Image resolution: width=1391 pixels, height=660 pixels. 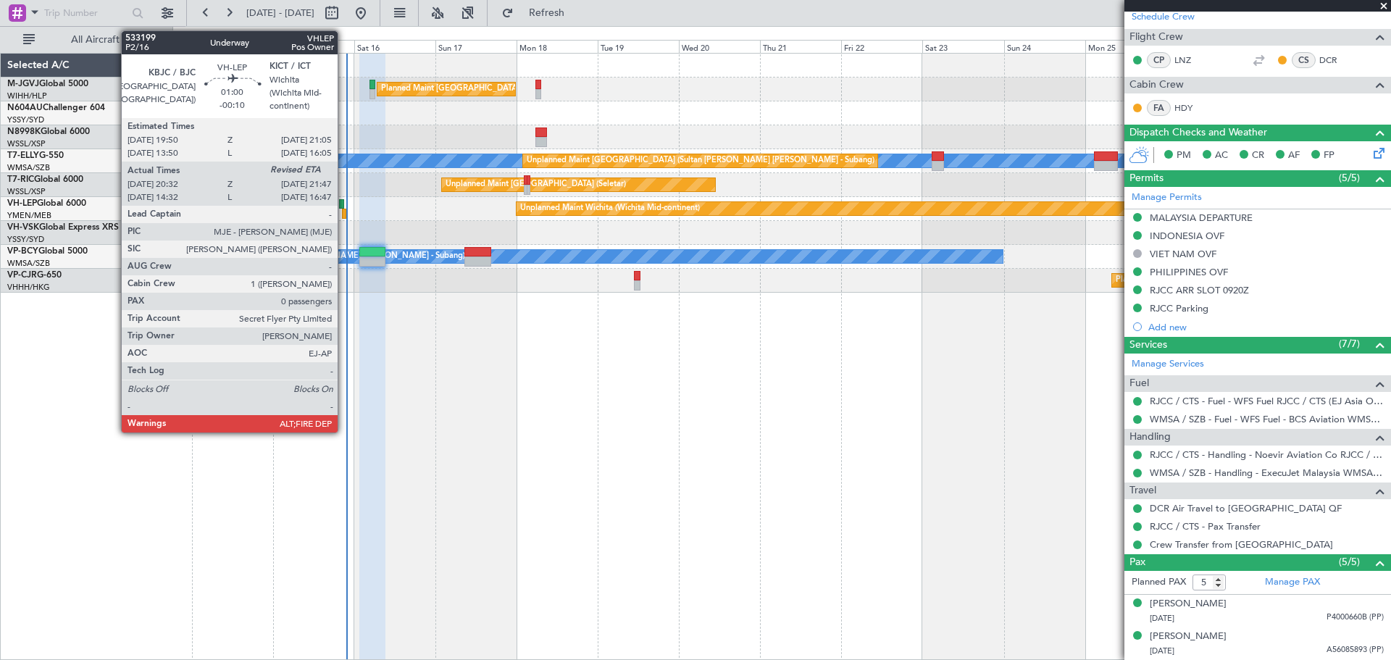 I want to click on a: Manage PAX, so click(x=1293, y=583).